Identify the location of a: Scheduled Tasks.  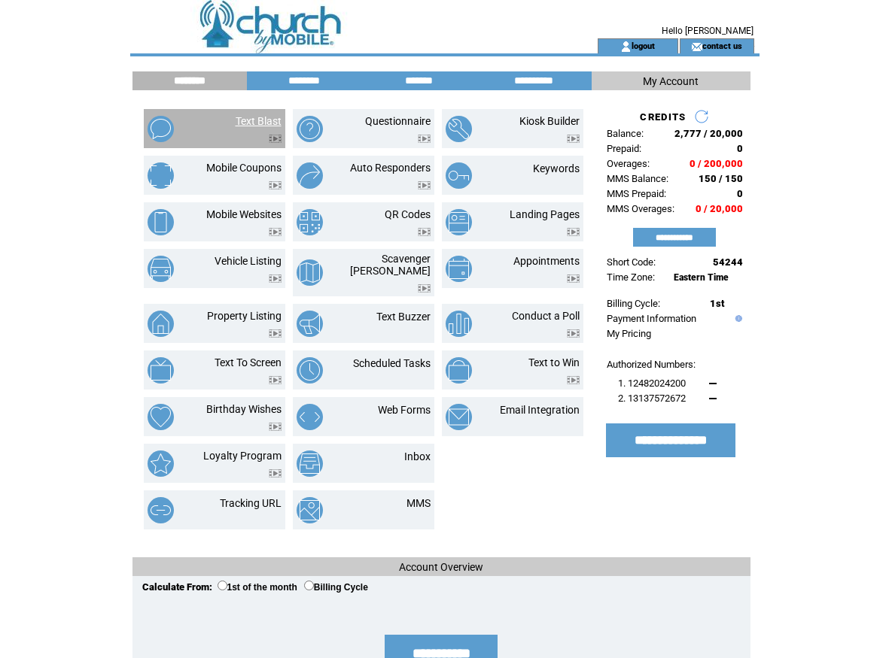
(391, 363).